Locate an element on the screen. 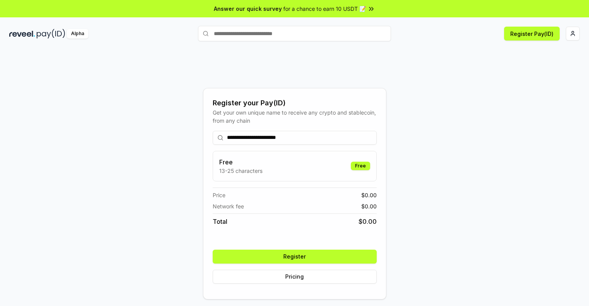  span: Answer our quick survey is located at coordinates (248, 8).